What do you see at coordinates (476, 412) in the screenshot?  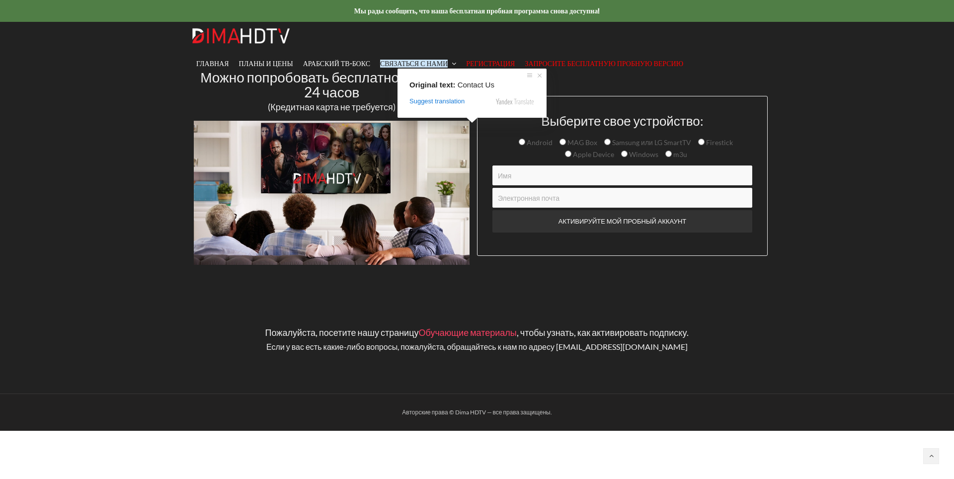 I see `ya-tr-span: Авторские права © Dima HDTV — все права защищены.` at bounding box center [476, 412].